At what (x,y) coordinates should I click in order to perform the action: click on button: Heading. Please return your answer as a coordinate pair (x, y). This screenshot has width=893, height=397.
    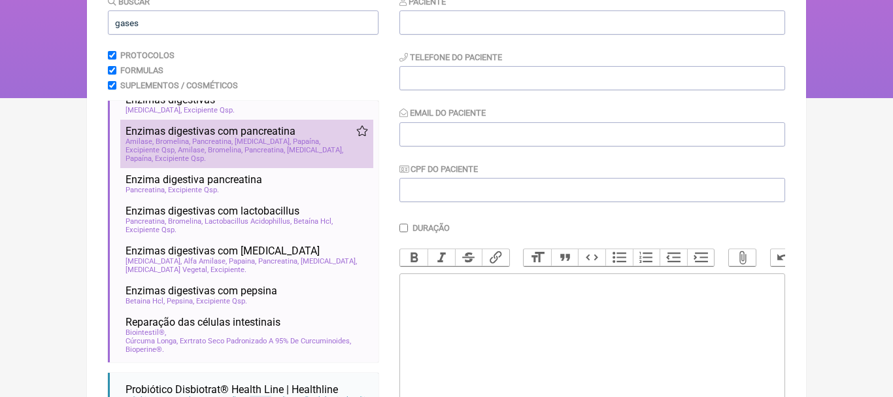
    Looking at the image, I should click on (537, 257).